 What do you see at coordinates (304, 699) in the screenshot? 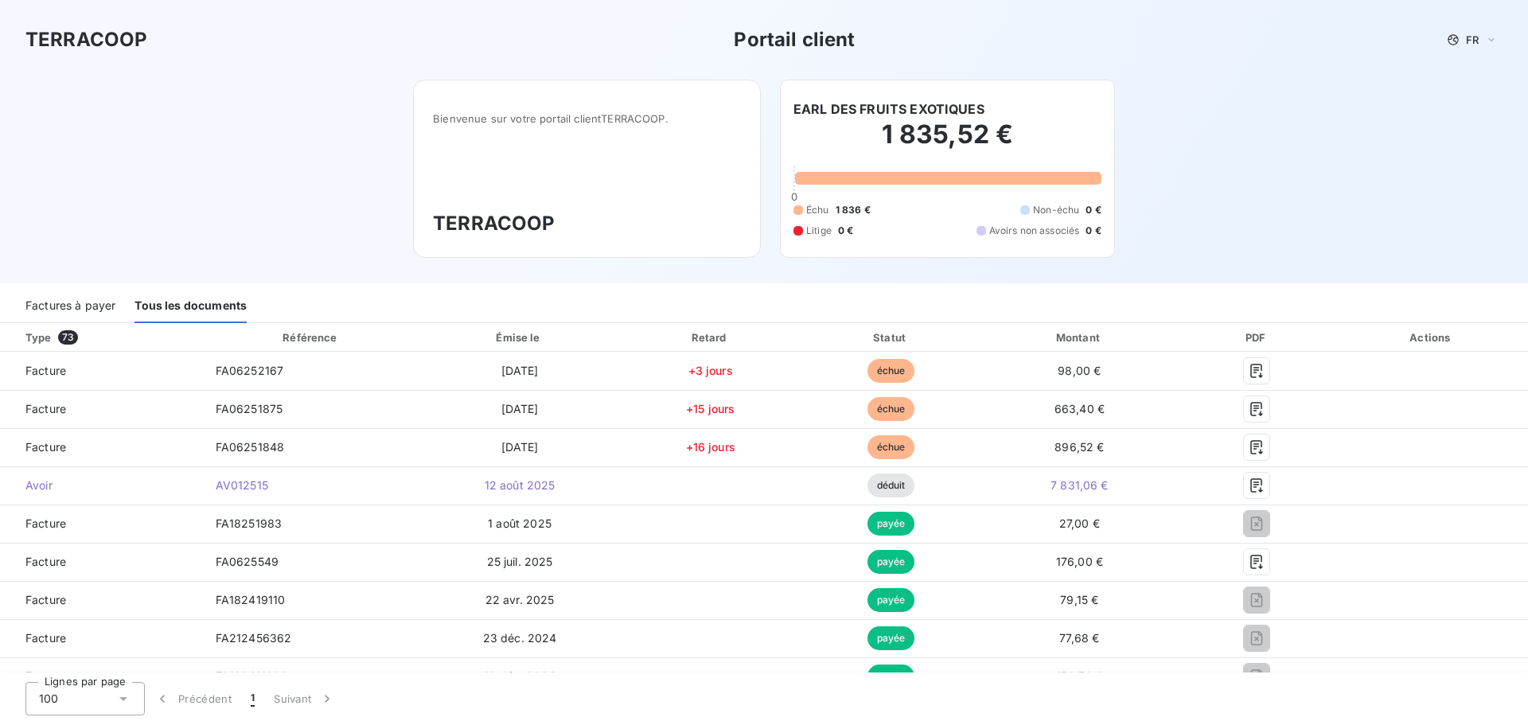
I see `button: Suivant` at bounding box center [304, 699].